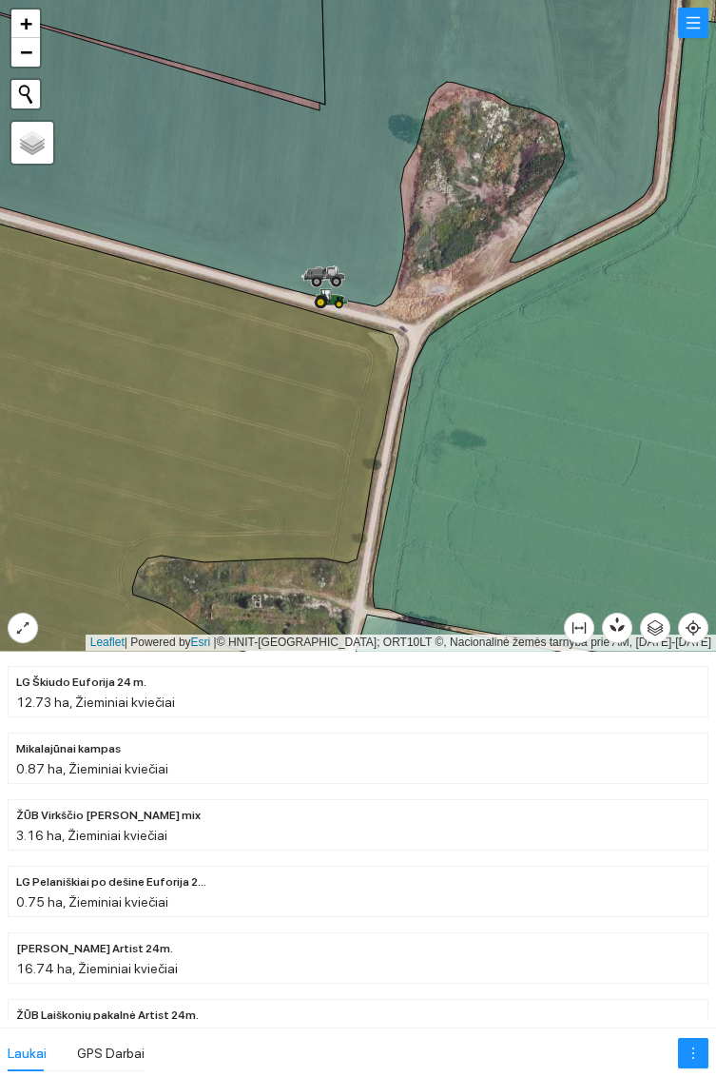 The width and height of the screenshot is (716, 1077). What do you see at coordinates (68, 749) in the screenshot?
I see `span: Mikalajūnai kampas` at bounding box center [68, 749].